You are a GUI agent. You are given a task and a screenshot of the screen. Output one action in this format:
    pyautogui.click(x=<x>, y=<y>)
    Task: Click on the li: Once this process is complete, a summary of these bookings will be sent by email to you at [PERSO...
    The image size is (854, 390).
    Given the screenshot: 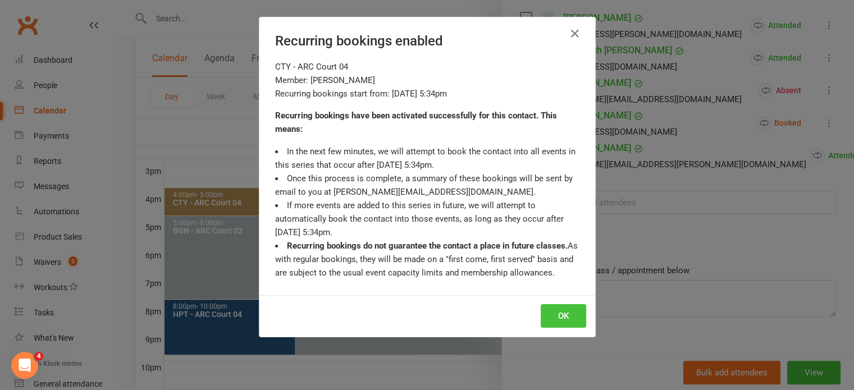 What is the action you would take?
    pyautogui.click(x=428, y=185)
    